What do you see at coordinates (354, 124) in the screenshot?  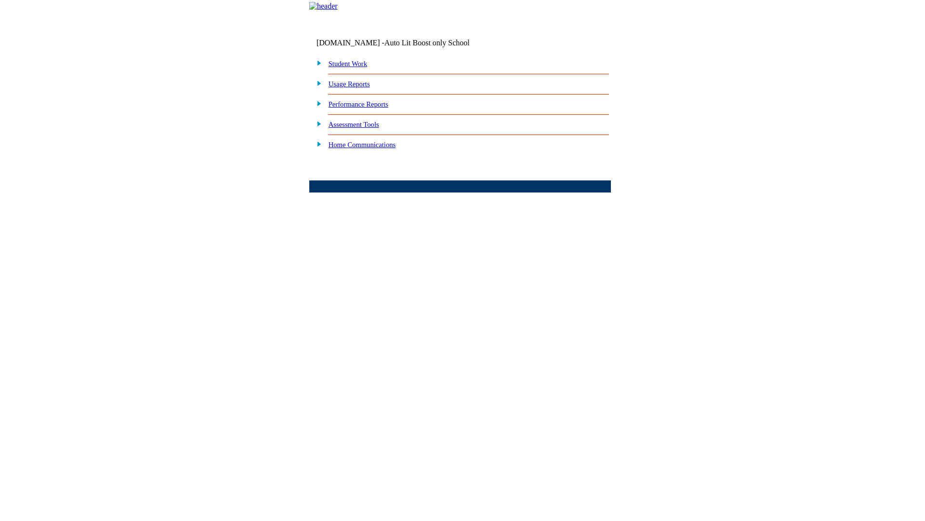 I see `a: Assessment Tools` at bounding box center [354, 124].